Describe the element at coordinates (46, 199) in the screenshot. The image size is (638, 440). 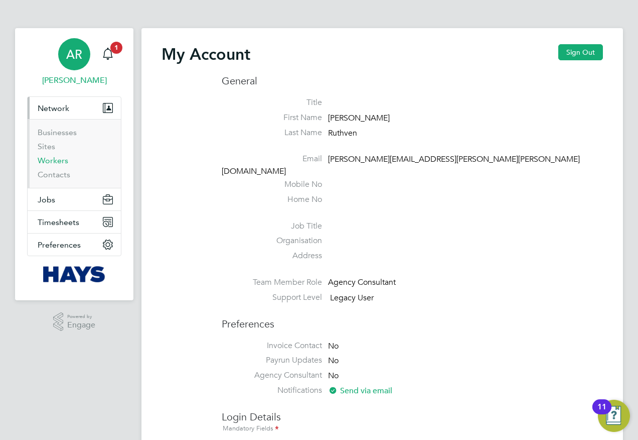
I see `span: Jobs` at that location.